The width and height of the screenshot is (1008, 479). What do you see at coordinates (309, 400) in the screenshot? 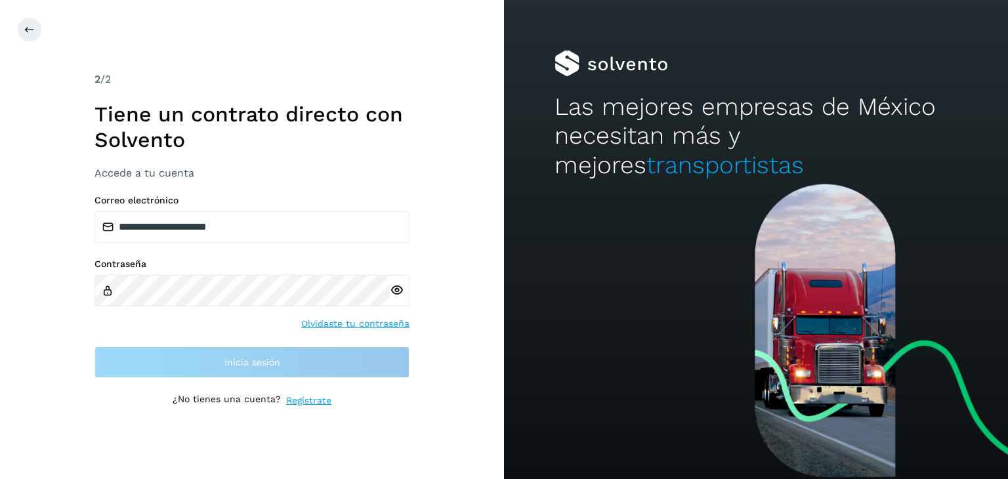
I see `a: Regístrate` at bounding box center [309, 400].